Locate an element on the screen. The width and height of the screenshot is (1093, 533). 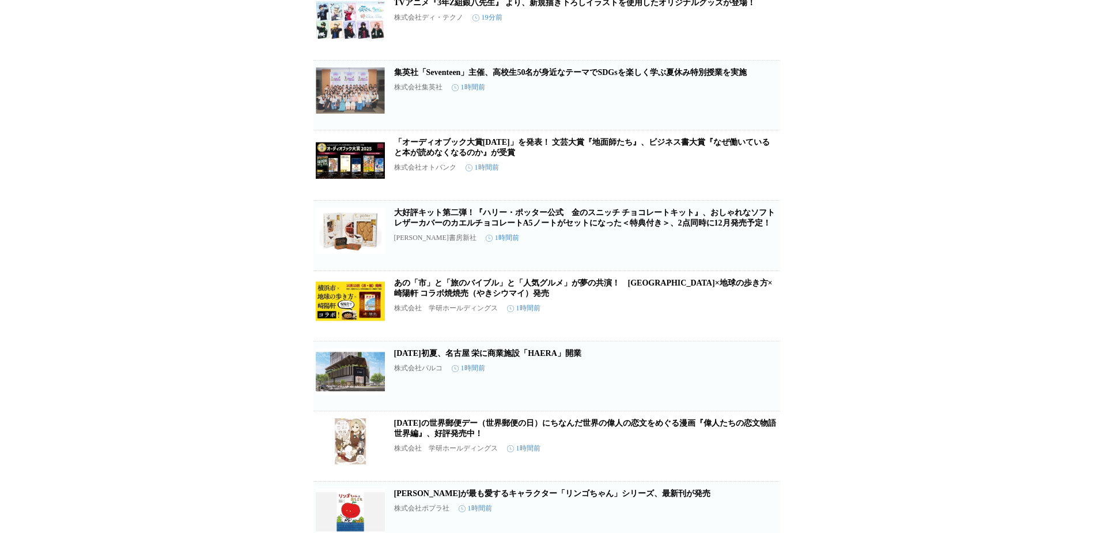
p: 株式会社パルコ is located at coordinates (418, 368).